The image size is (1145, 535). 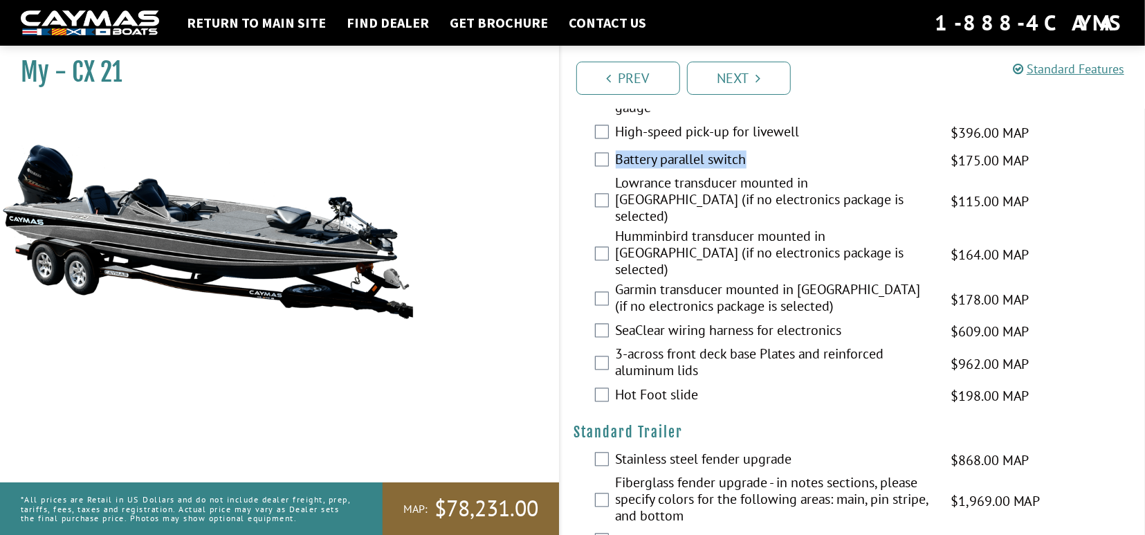 I want to click on span: $198.00 MAP, so click(x=990, y=396).